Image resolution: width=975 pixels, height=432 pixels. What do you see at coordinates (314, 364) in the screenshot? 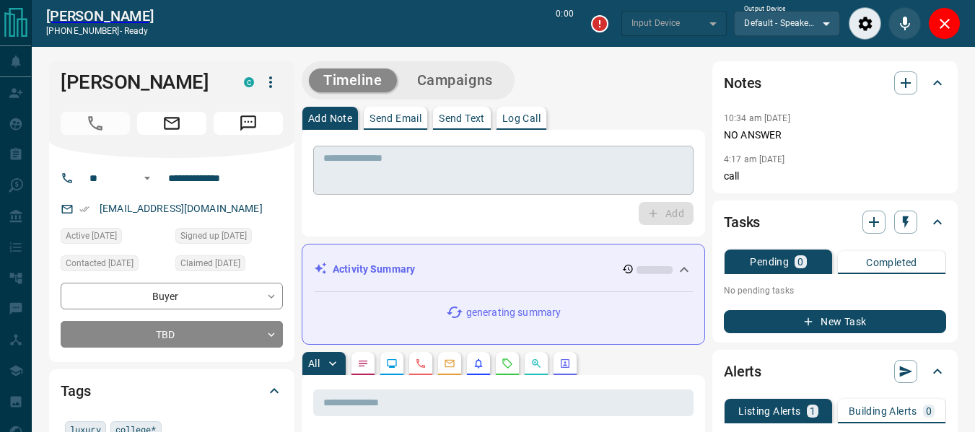
I see `p: All` at bounding box center [314, 364].